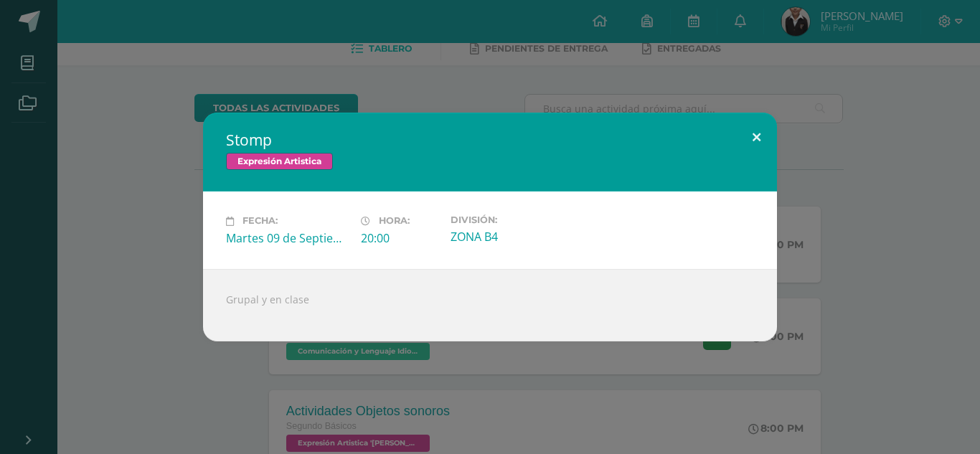 The image size is (980, 454). I want to click on span: Expresión Artistica, so click(279, 161).